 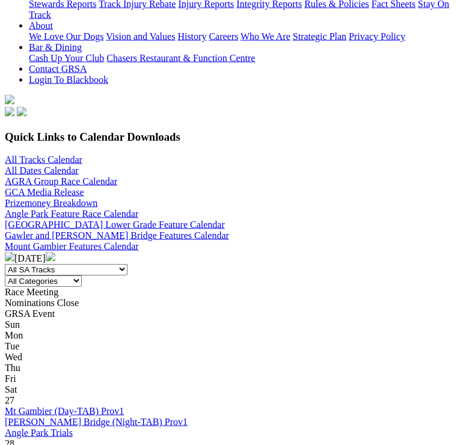 I want to click on div: Race Meeting, so click(x=228, y=292).